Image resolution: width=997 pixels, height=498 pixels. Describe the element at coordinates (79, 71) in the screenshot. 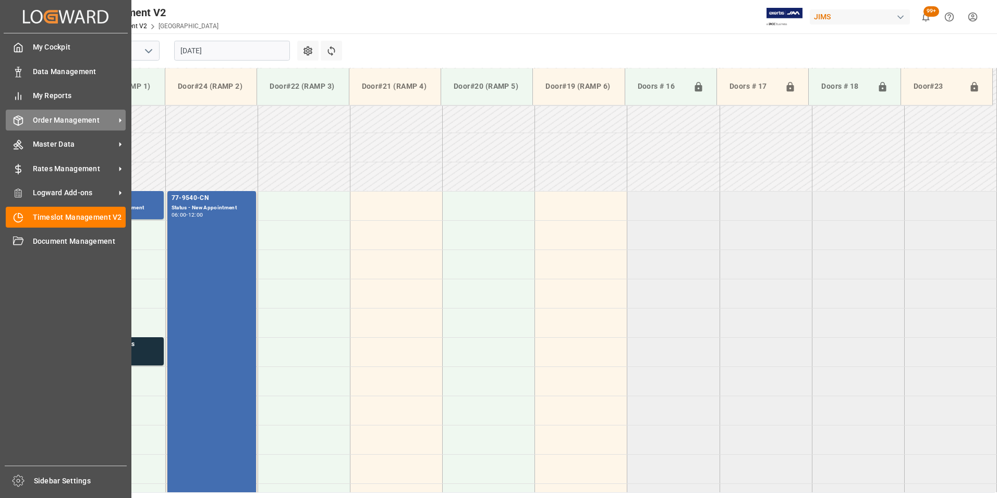

I see `span: Data Management` at that location.